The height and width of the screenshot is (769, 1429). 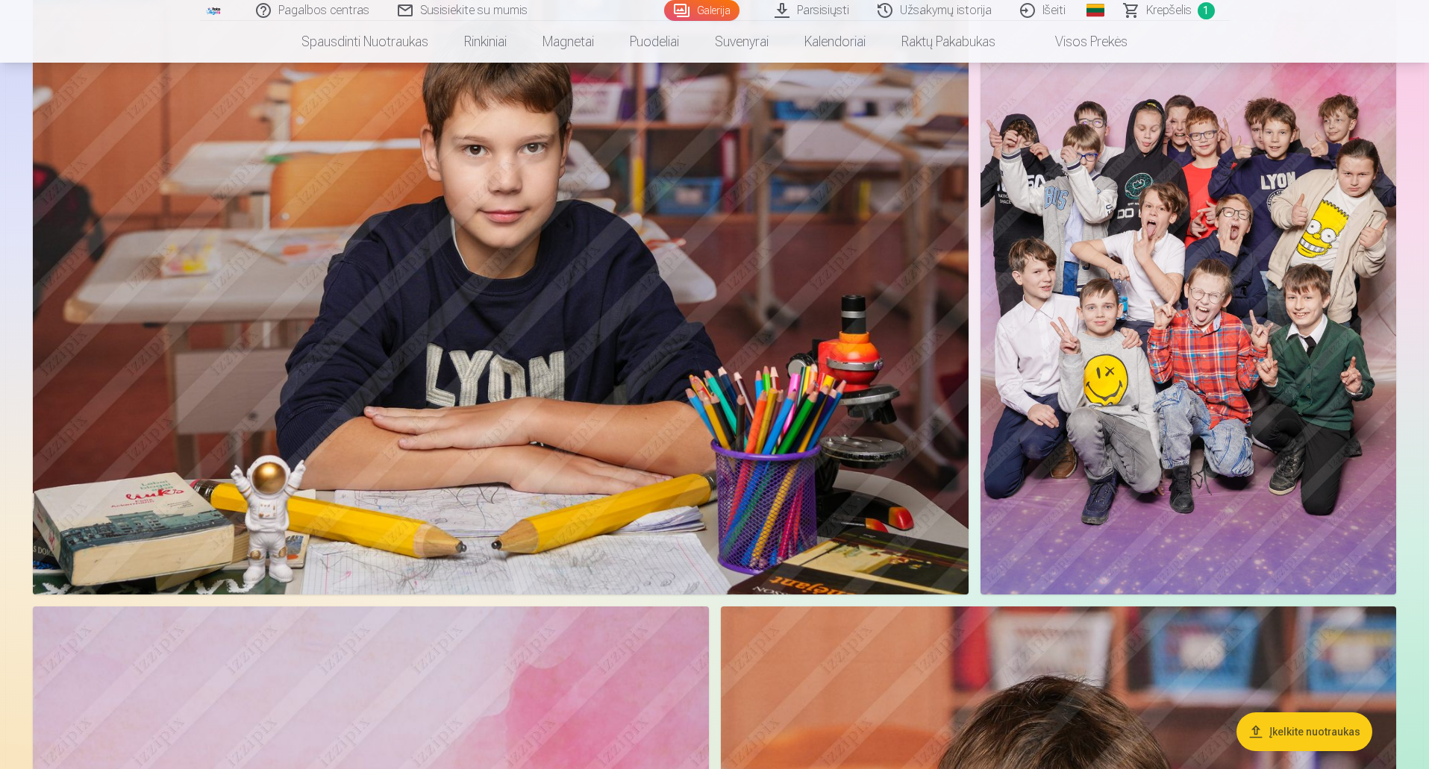 I want to click on a: Suvenyrai, so click(x=742, y=42).